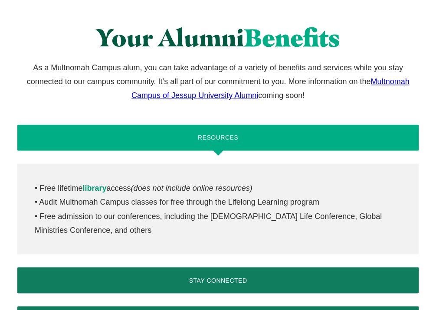 This screenshot has width=436, height=310. What do you see at coordinates (218, 280) in the screenshot?
I see `button: Stay Connected` at bounding box center [218, 280].